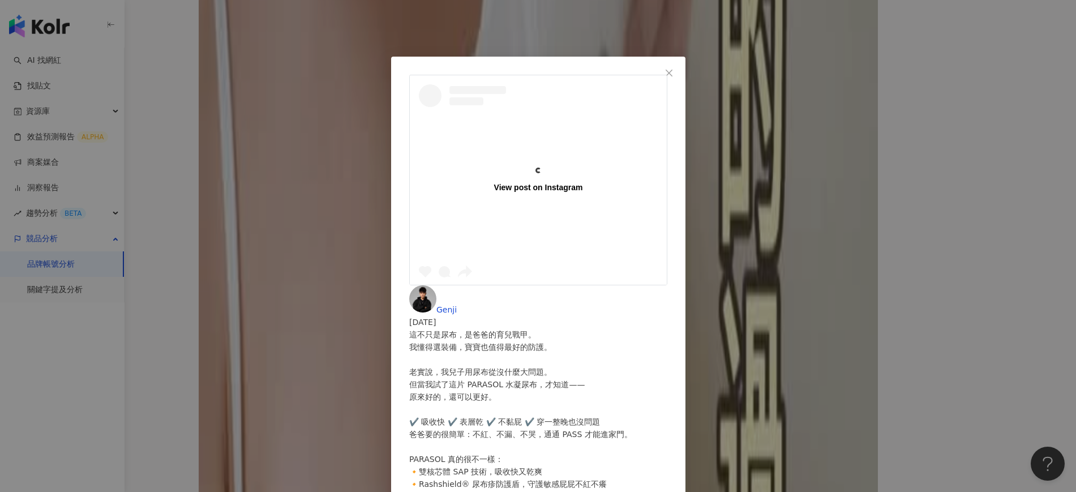  Describe the element at coordinates (669, 73) in the screenshot. I see `span: close` at that location.